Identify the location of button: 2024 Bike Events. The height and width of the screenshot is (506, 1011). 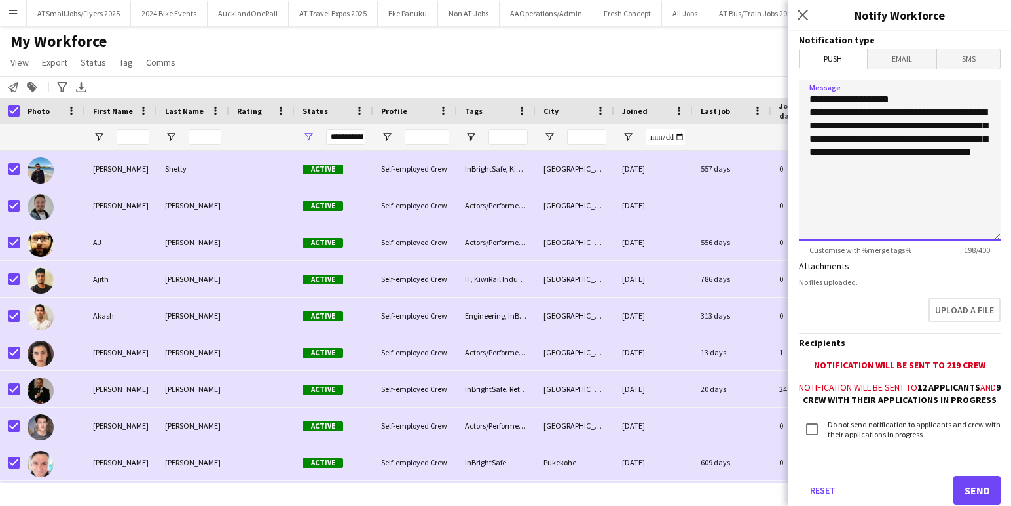
(169, 13).